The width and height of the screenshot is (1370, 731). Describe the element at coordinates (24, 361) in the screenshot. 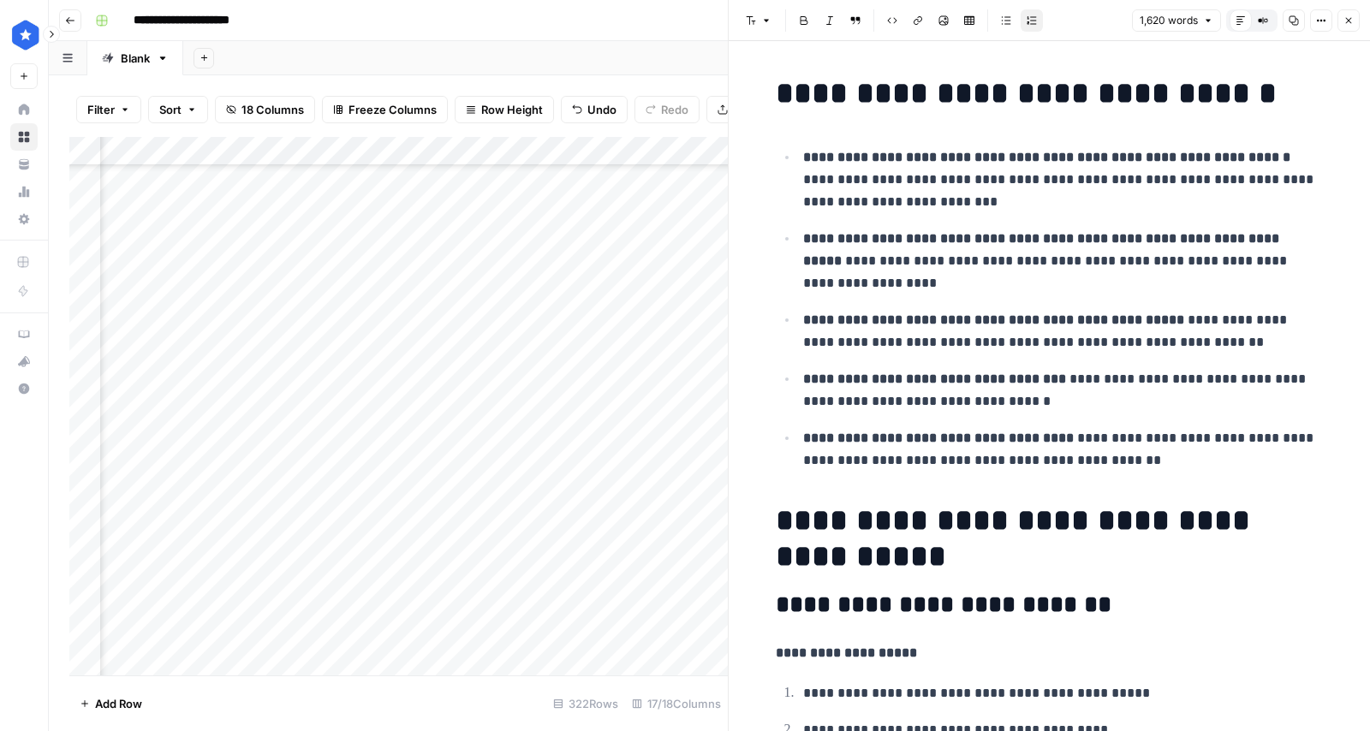

I see `div: What's new?` at that location.